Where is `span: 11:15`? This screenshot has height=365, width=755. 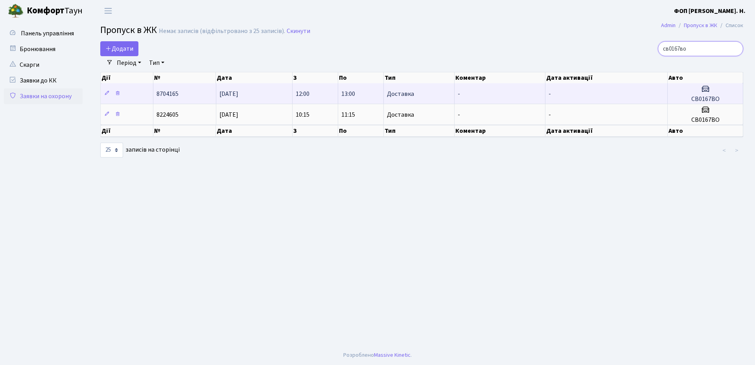 span: 11:15 is located at coordinates (348, 115).